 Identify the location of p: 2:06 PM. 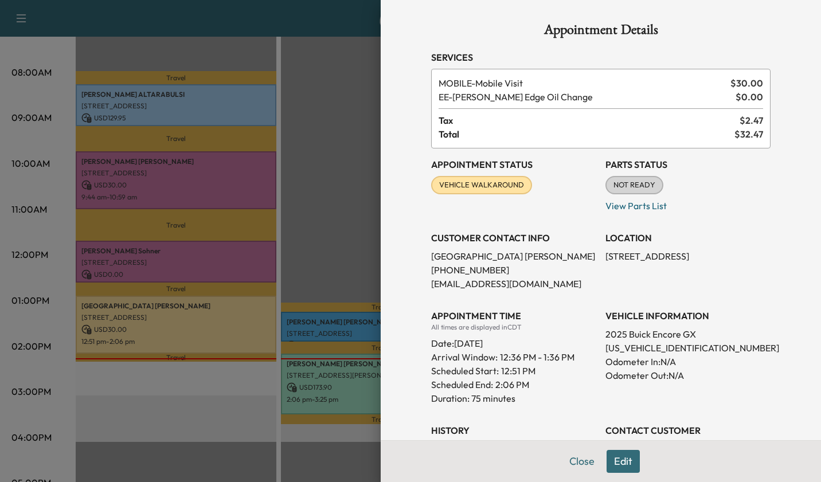
(512, 385).